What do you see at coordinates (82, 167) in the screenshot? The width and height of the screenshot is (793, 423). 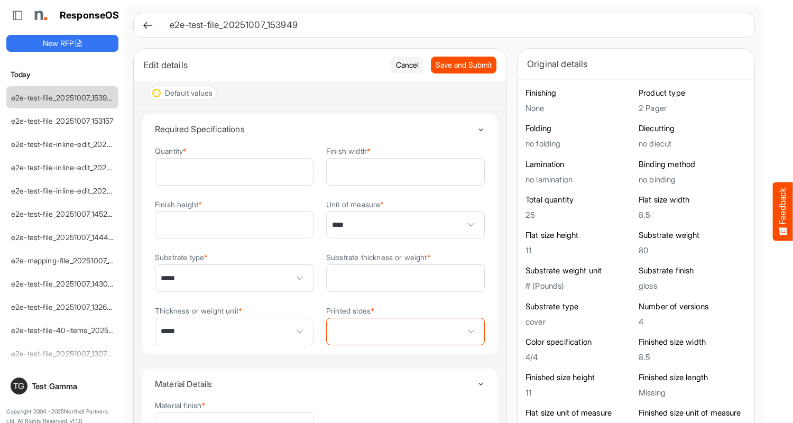 I see `a: e2e-test-file-inline-edit_20251007_150855` at bounding box center [82, 167].